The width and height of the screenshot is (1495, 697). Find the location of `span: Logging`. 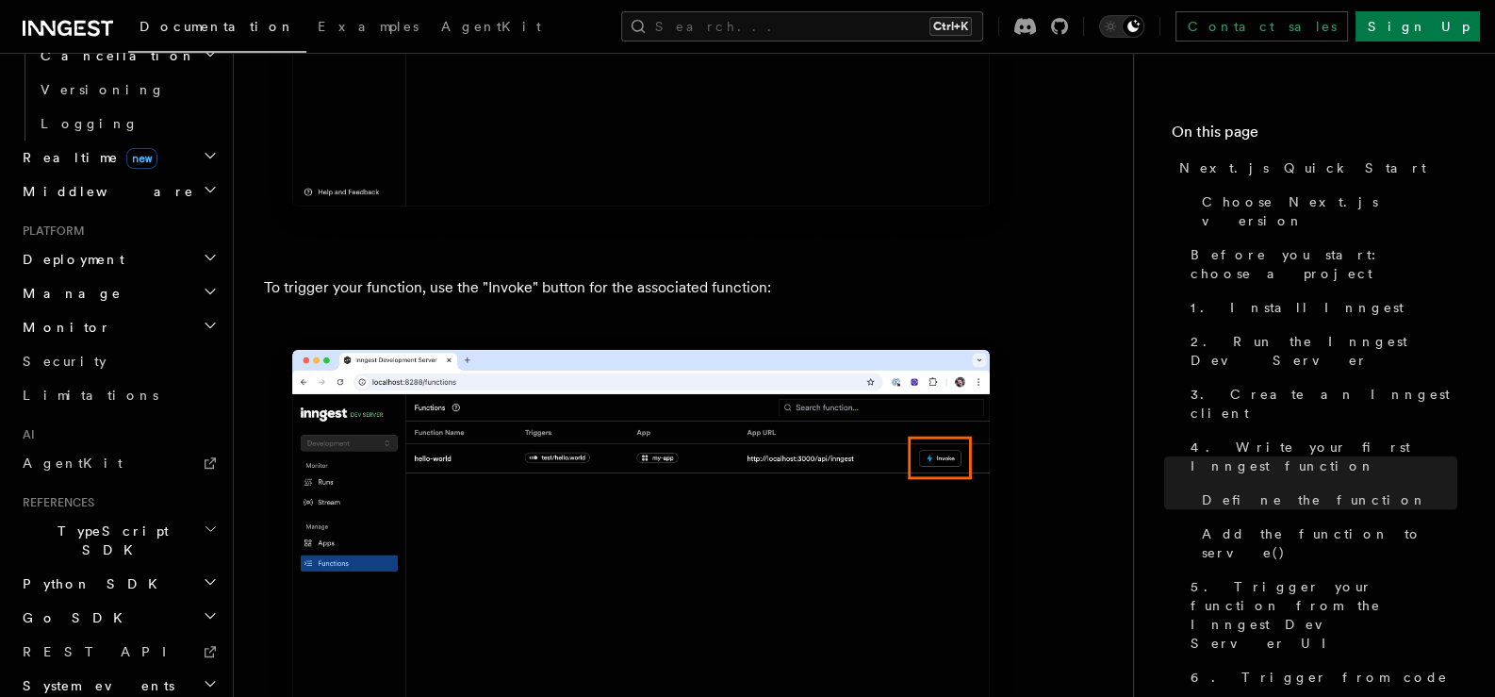

span: Logging is located at coordinates (90, 123).